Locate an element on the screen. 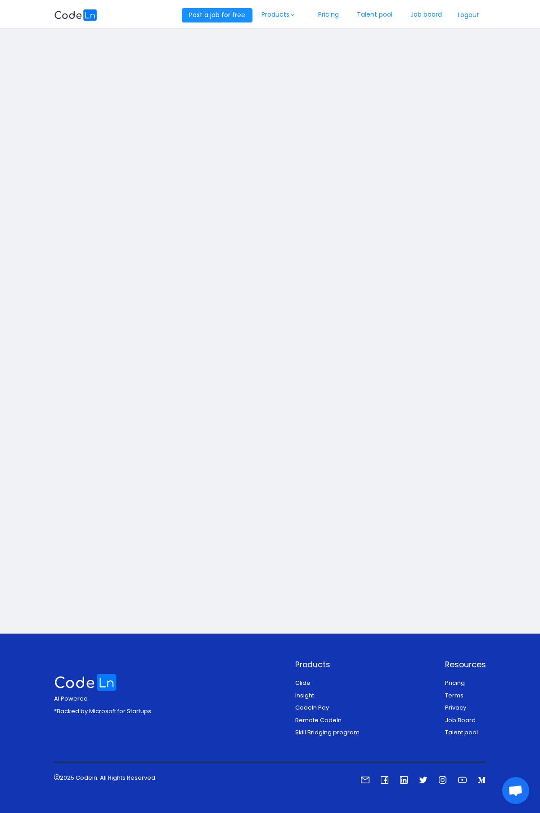 This screenshot has height=813, width=540. button: Logout is located at coordinates (468, 15).